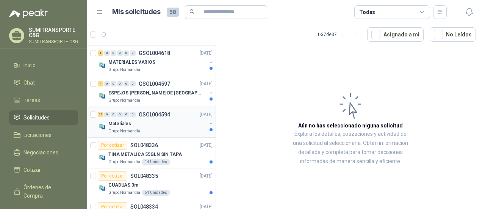 This screenshot has width=485, height=209. I want to click on p: MATERIALES VARIOS, so click(132, 62).